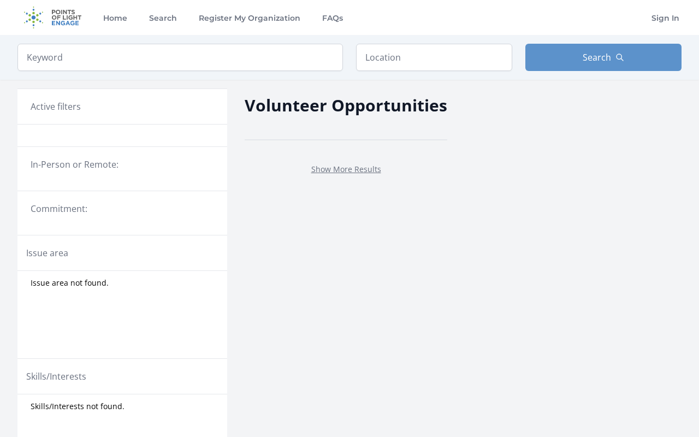  What do you see at coordinates (346, 169) in the screenshot?
I see `a: Show More Results` at bounding box center [346, 169].